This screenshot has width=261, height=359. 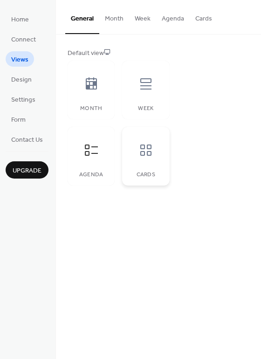 I want to click on span: Views, so click(x=20, y=60).